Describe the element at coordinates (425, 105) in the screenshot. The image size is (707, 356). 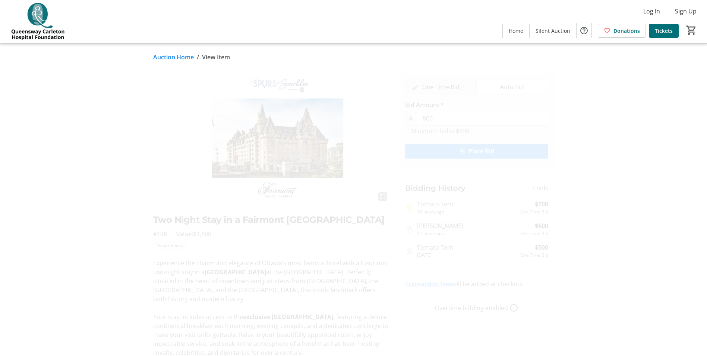
I see `label: Bid Amount *` at that location.